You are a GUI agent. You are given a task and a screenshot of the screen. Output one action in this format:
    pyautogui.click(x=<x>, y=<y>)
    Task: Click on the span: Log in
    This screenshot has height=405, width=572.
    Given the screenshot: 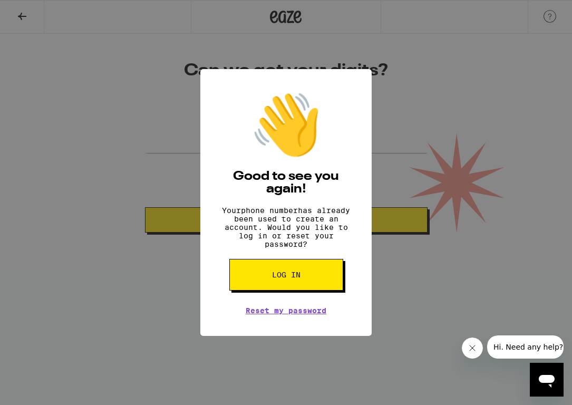 What is the action you would take?
    pyautogui.click(x=286, y=275)
    